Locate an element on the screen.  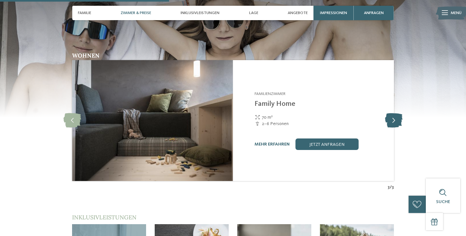
span: Wohnen is located at coordinates (86, 55).